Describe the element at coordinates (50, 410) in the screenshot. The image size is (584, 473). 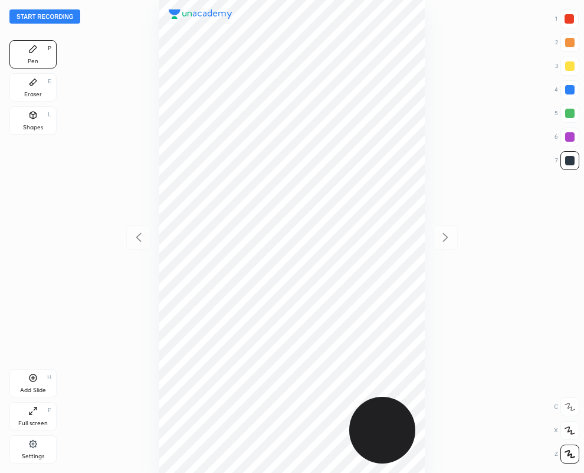
I see `div: F` at that location.